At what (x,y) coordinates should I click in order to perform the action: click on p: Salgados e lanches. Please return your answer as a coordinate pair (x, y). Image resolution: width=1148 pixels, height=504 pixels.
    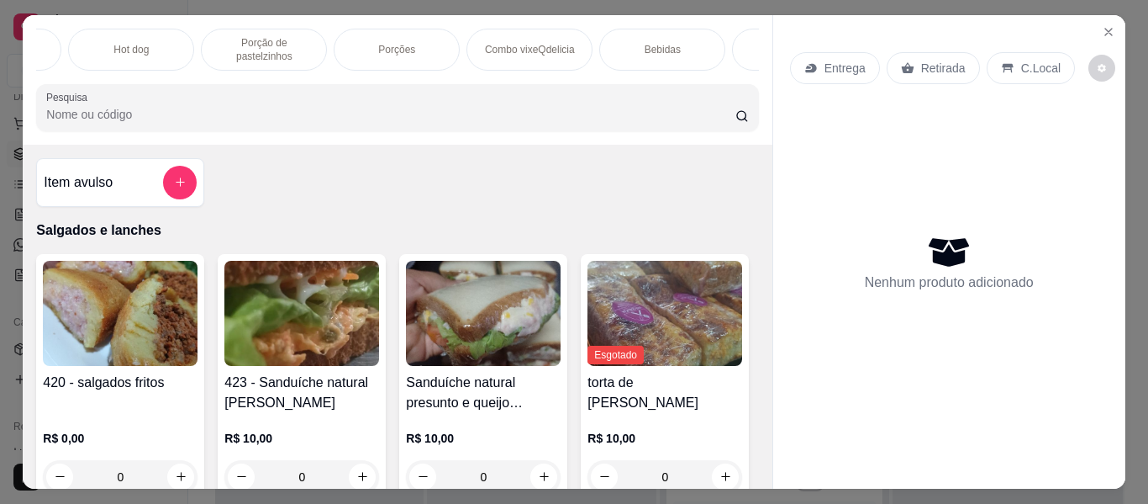
    Looking at the image, I should click on (397, 230).